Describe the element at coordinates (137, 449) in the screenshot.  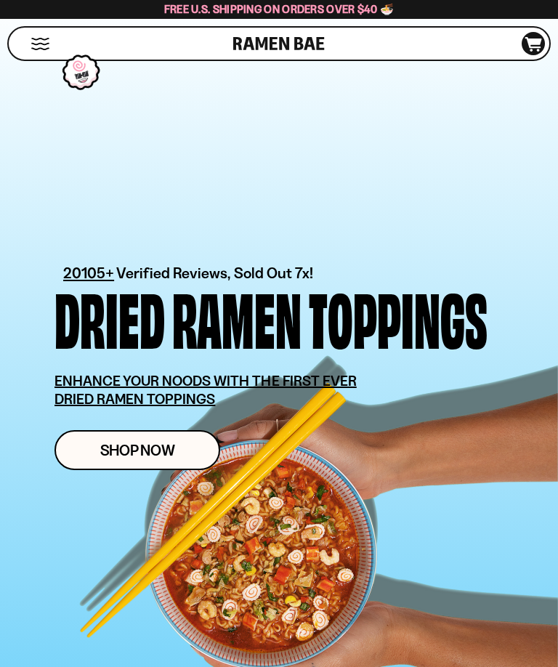
I see `span: Shop Now` at that location.